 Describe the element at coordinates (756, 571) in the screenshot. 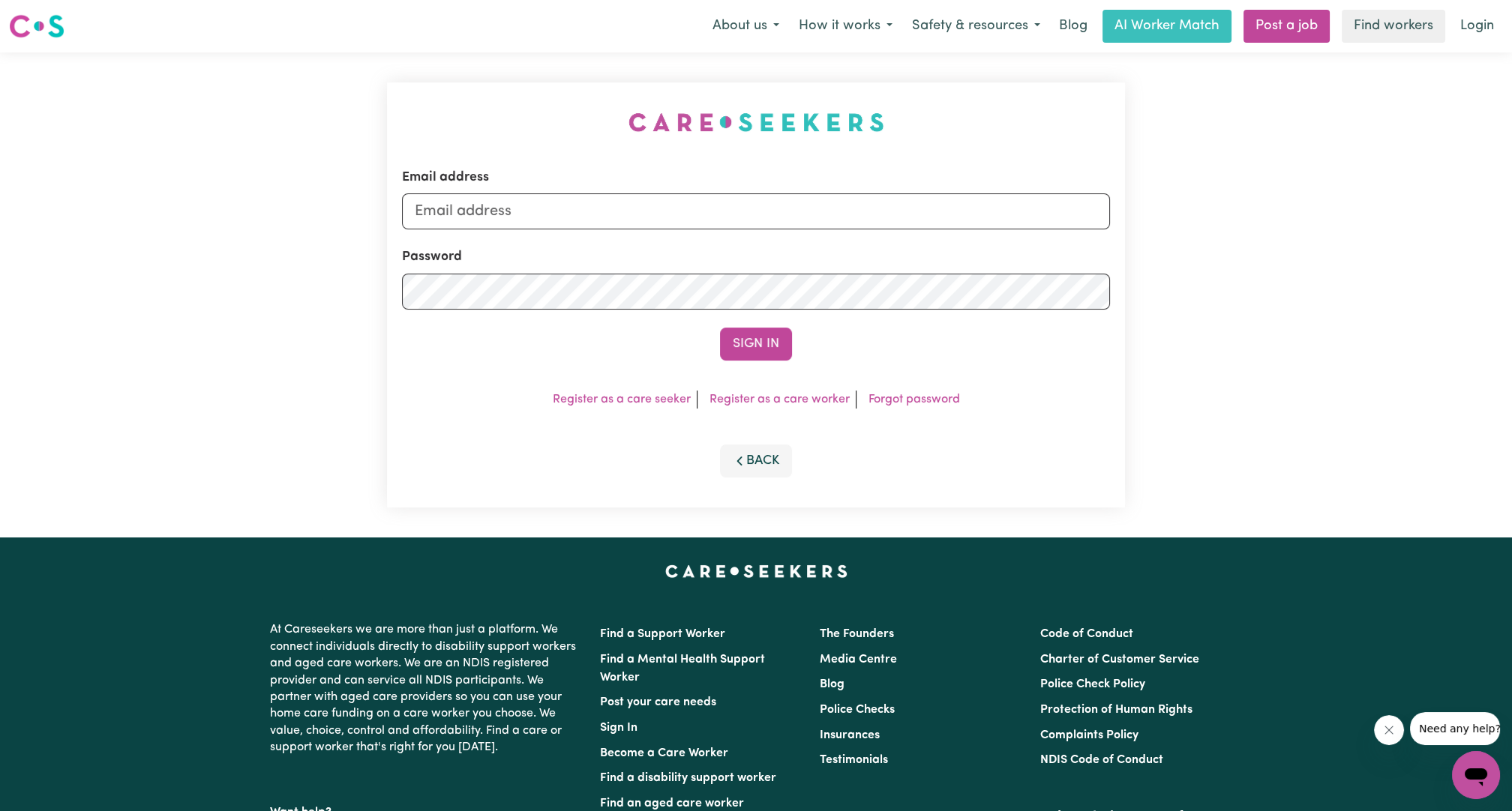

I see `a: Careseekers home page` at that location.